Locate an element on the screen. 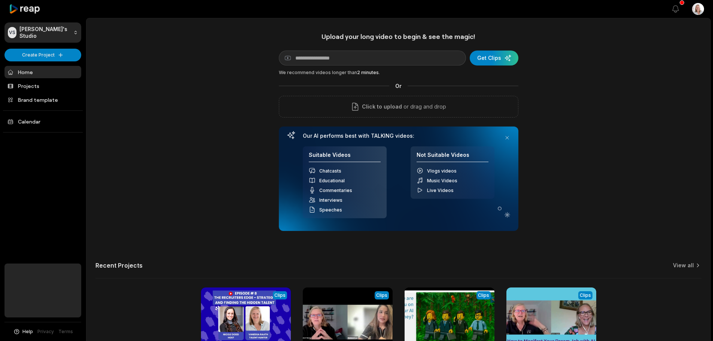  span: Help is located at coordinates (28, 332).